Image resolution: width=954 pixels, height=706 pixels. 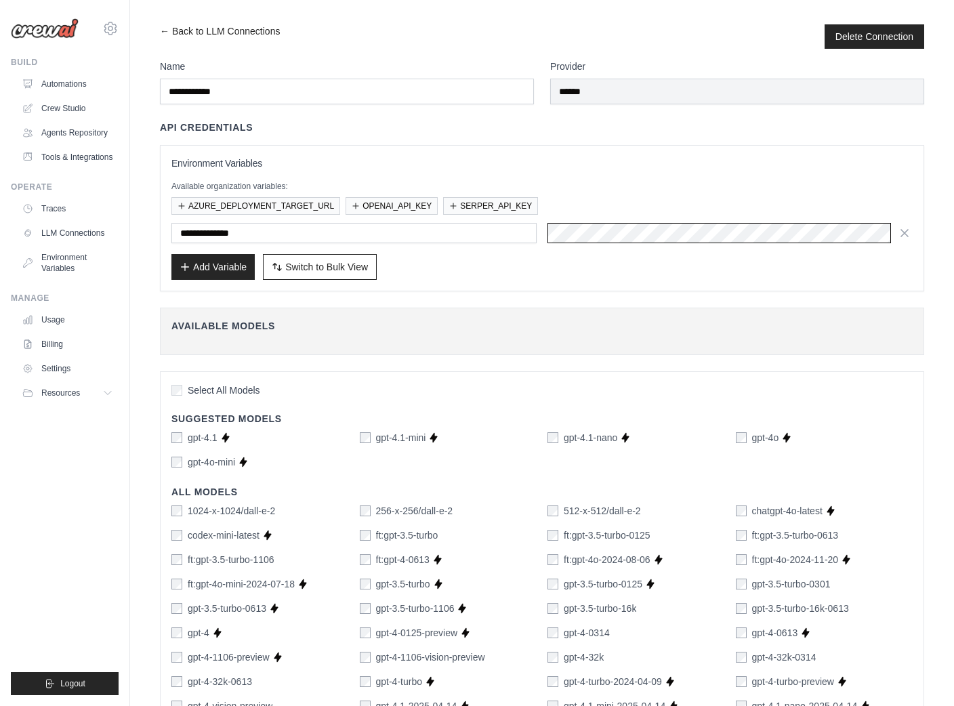 I want to click on a: LLM Connections, so click(x=67, y=233).